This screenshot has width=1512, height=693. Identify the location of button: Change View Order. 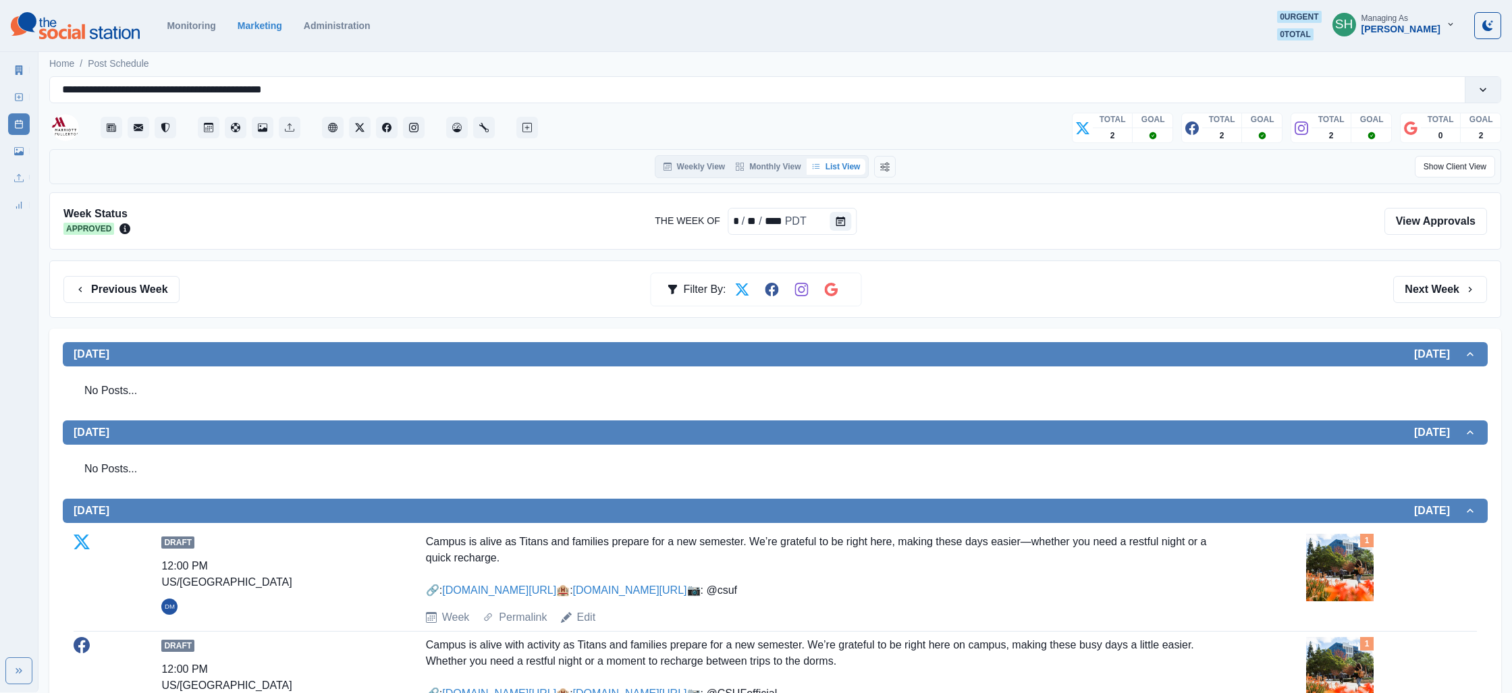
(885, 167).